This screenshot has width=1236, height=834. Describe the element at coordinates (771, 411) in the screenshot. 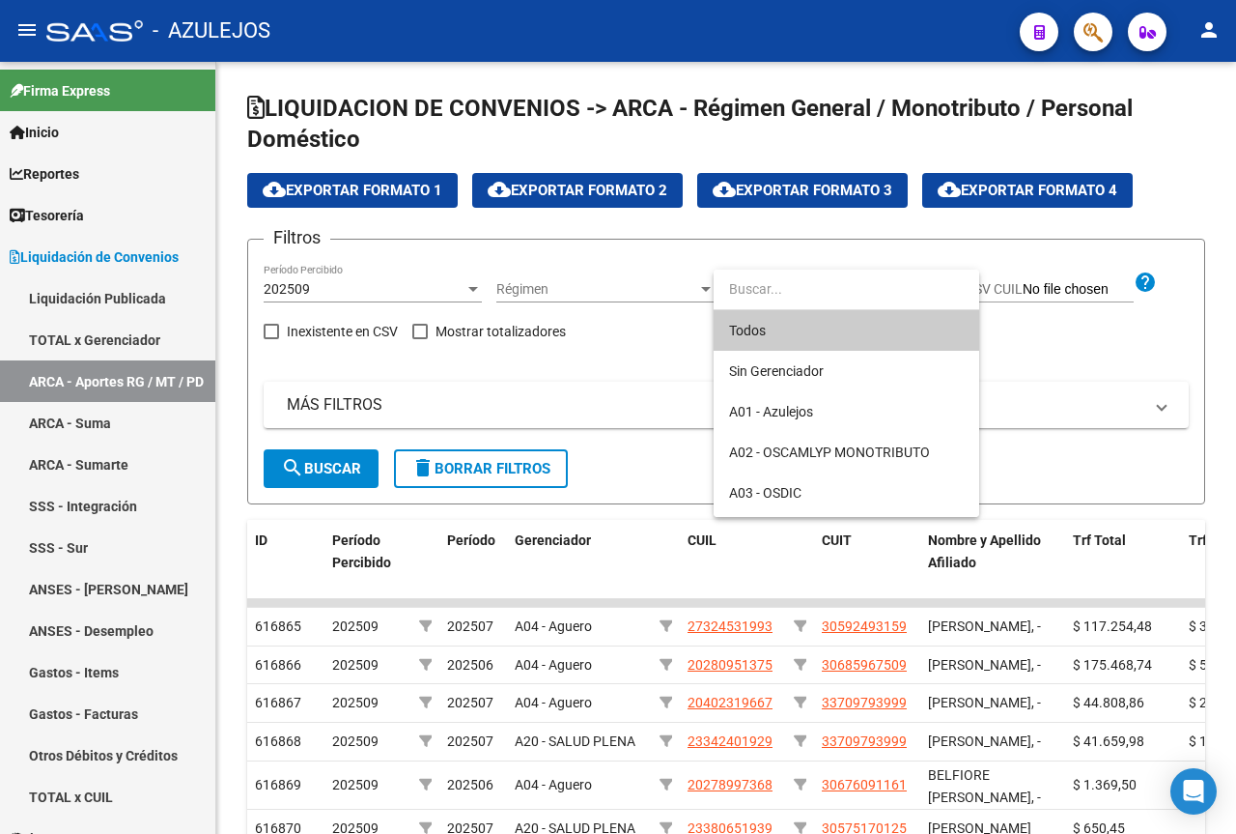

I see `span: A01 - Azulejos` at that location.